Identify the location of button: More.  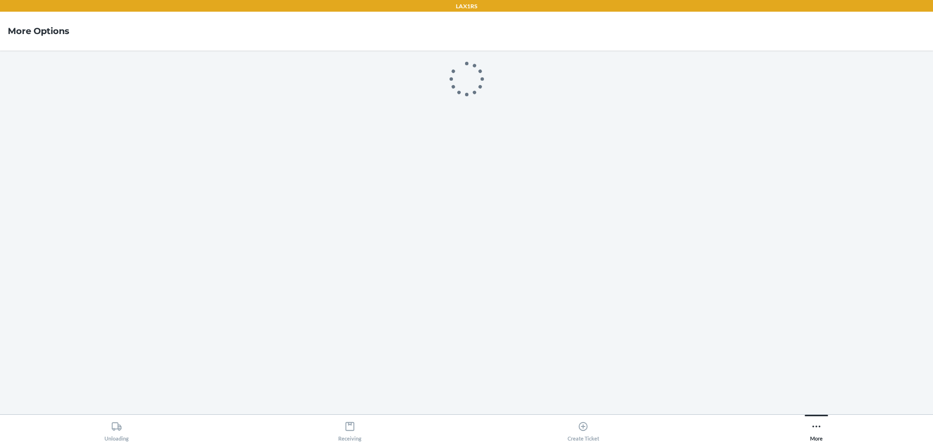
(817, 428).